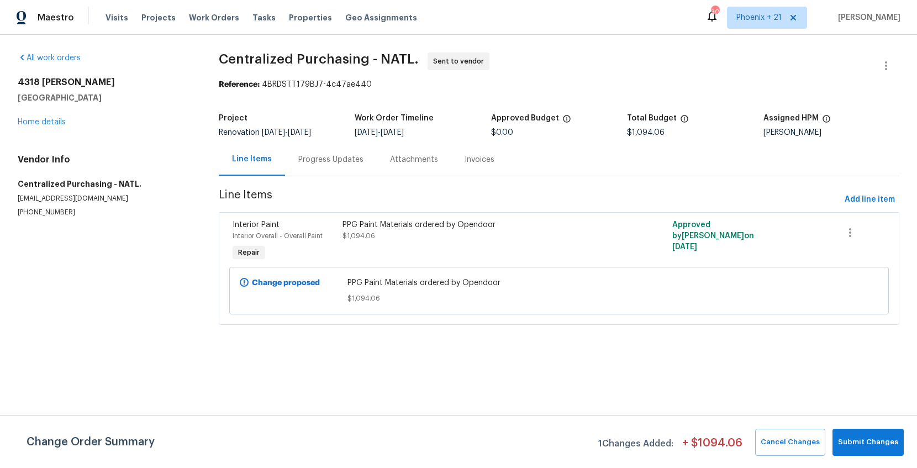 The image size is (917, 468). I want to click on span: PPG Paint Materials ordered by Opendoor, so click(559, 283).